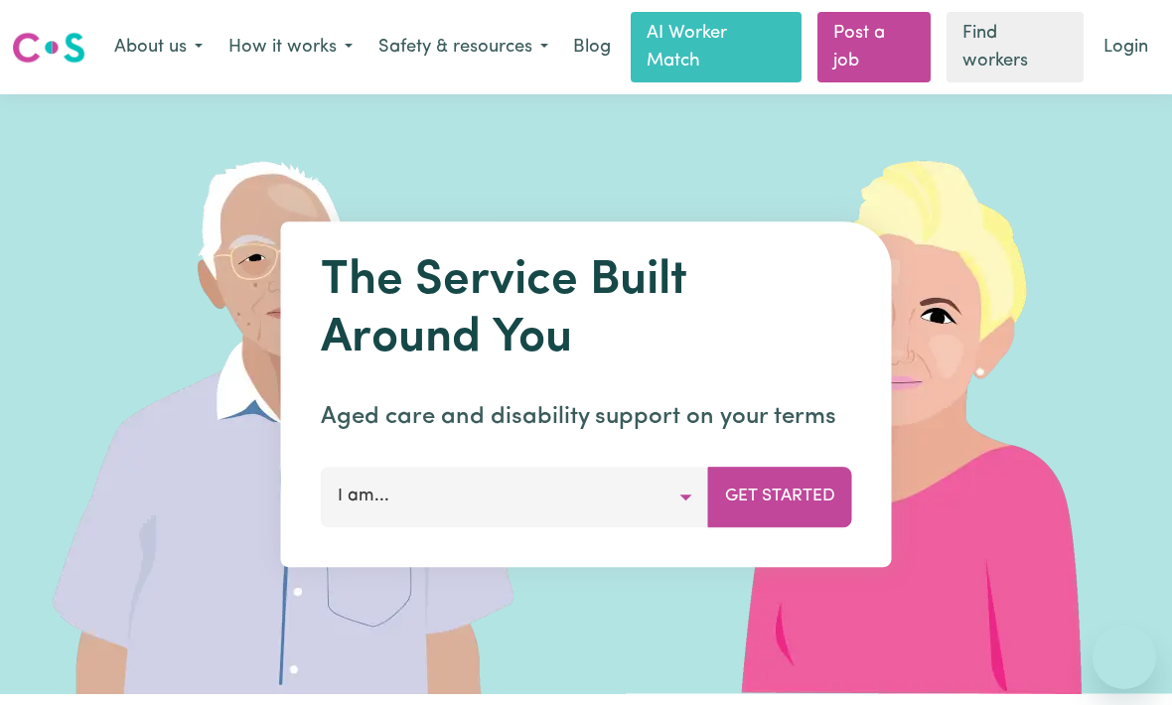  What do you see at coordinates (158, 48) in the screenshot?
I see `button: About us` at bounding box center [158, 48].